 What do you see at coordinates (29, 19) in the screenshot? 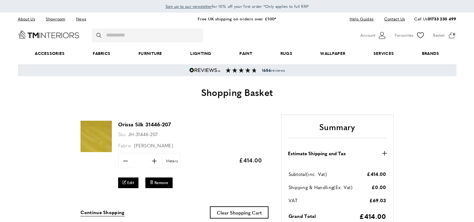
I see `a: About Us` at bounding box center [29, 19].